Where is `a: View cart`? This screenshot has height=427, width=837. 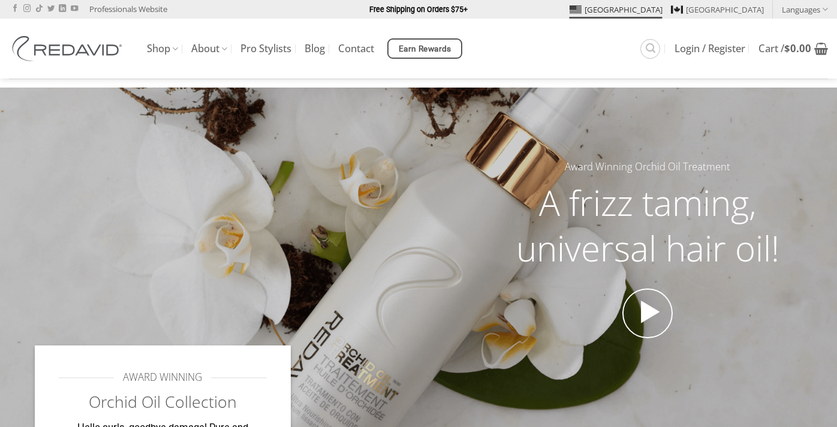 a: View cart is located at coordinates (794, 49).